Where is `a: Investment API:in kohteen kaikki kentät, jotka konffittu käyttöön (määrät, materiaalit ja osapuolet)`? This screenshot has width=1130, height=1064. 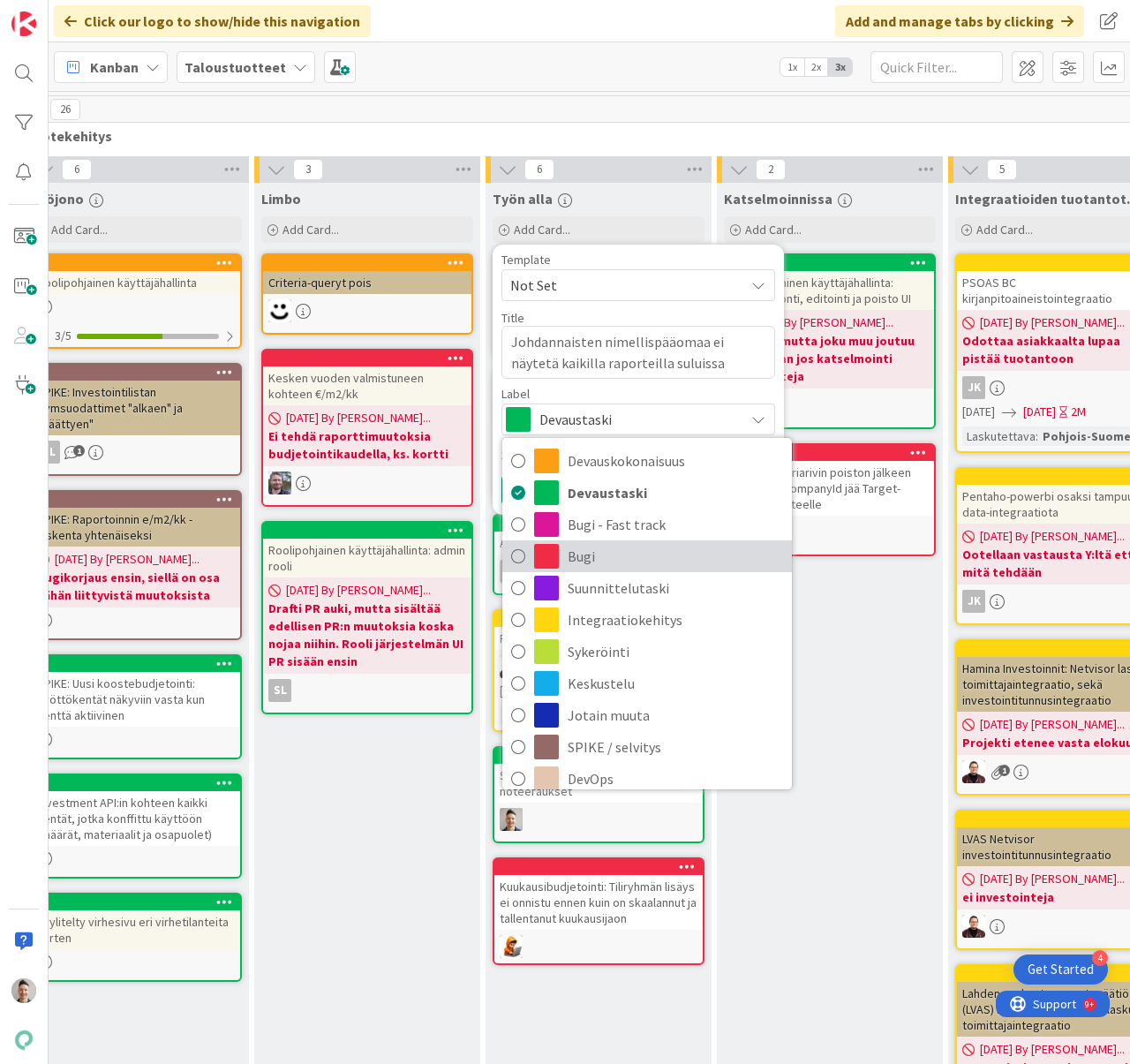
a: Investment API:in kohteen kaikki kentät, jotka konffittu käyttöön (määrät, materiaalit ja osapuolet) is located at coordinates (136, 825).